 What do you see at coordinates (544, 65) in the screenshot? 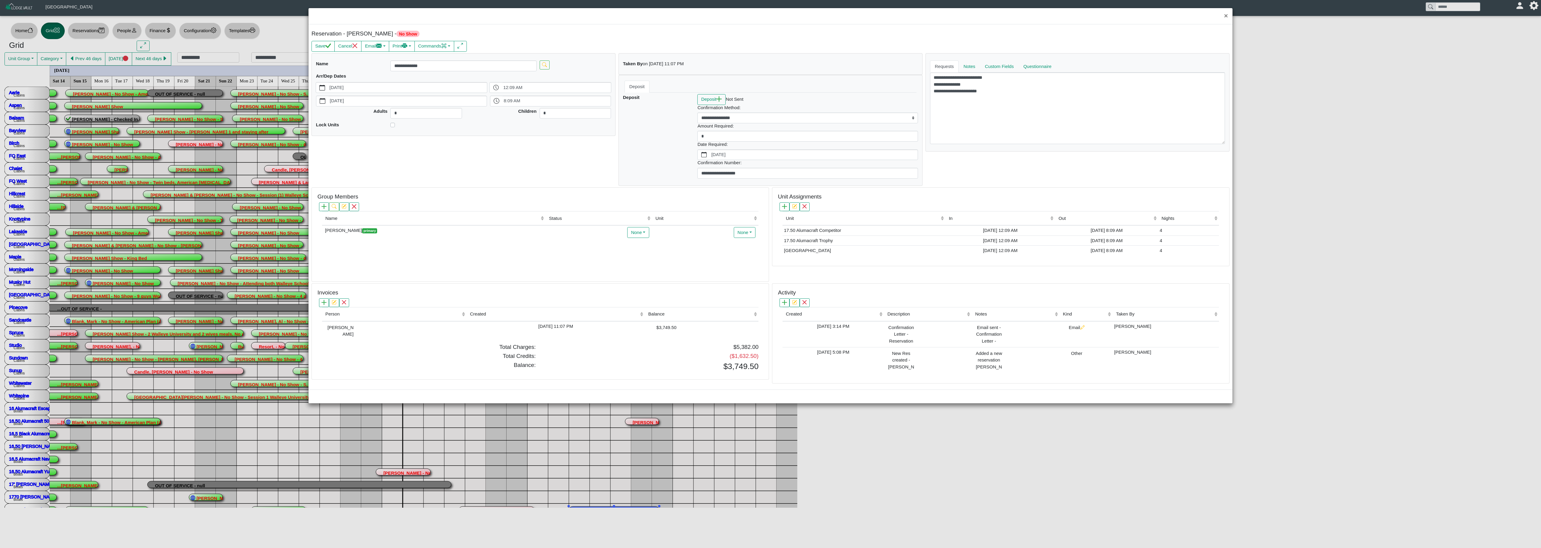
I see `button: search` at bounding box center [544, 65].